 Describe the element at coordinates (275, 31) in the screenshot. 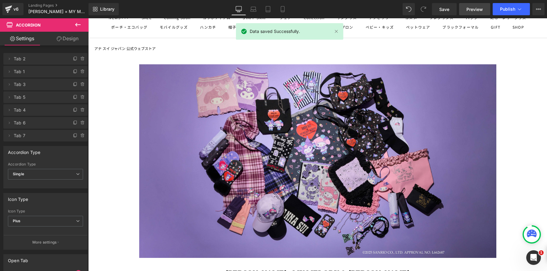

I see `span: Data saved Successfully.` at that location.